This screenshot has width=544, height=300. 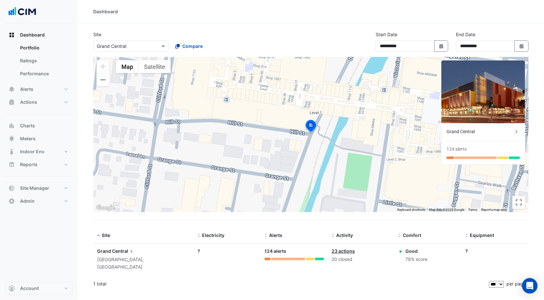 What do you see at coordinates (97, 34) in the screenshot?
I see `label: Site` at bounding box center [97, 34].